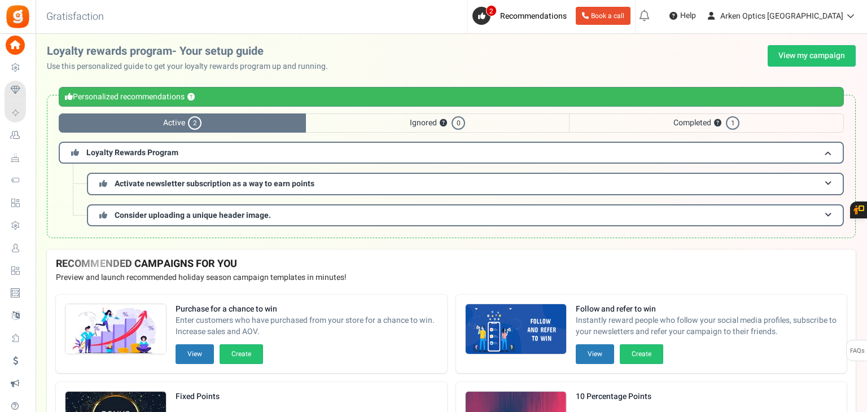 Image resolution: width=867 pixels, height=412 pixels. Describe the element at coordinates (603, 16) in the screenshot. I see `a: Book a call` at that location.